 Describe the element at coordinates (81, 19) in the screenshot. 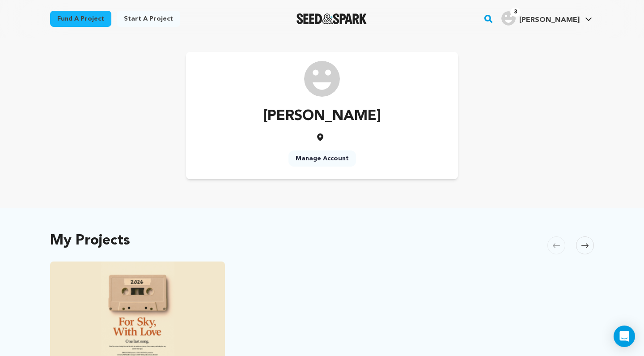

I see `a: Fund a project` at that location.